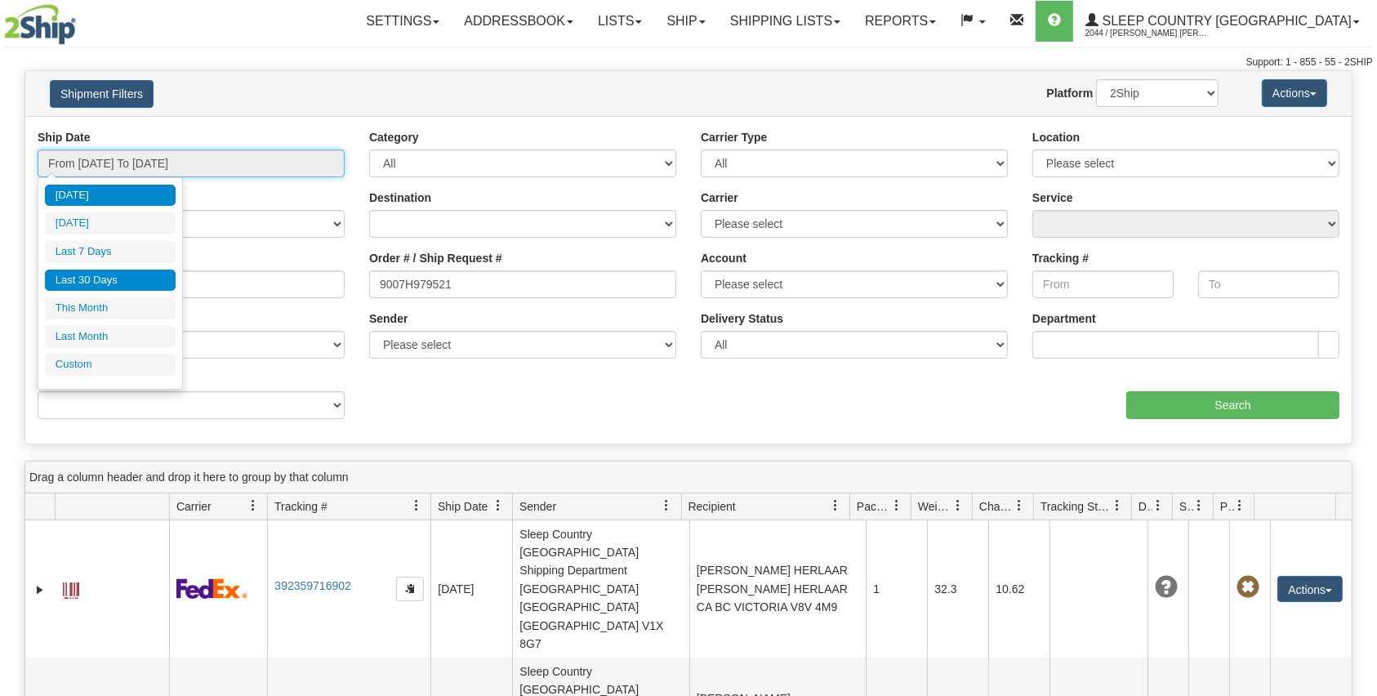 The height and width of the screenshot is (696, 1377). What do you see at coordinates (733, 137) in the screenshot?
I see `label: Carrier Type` at bounding box center [733, 137].